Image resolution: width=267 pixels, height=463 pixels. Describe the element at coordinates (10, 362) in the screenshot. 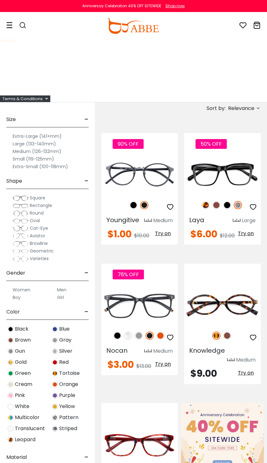

I see `img: Gold` at that location.